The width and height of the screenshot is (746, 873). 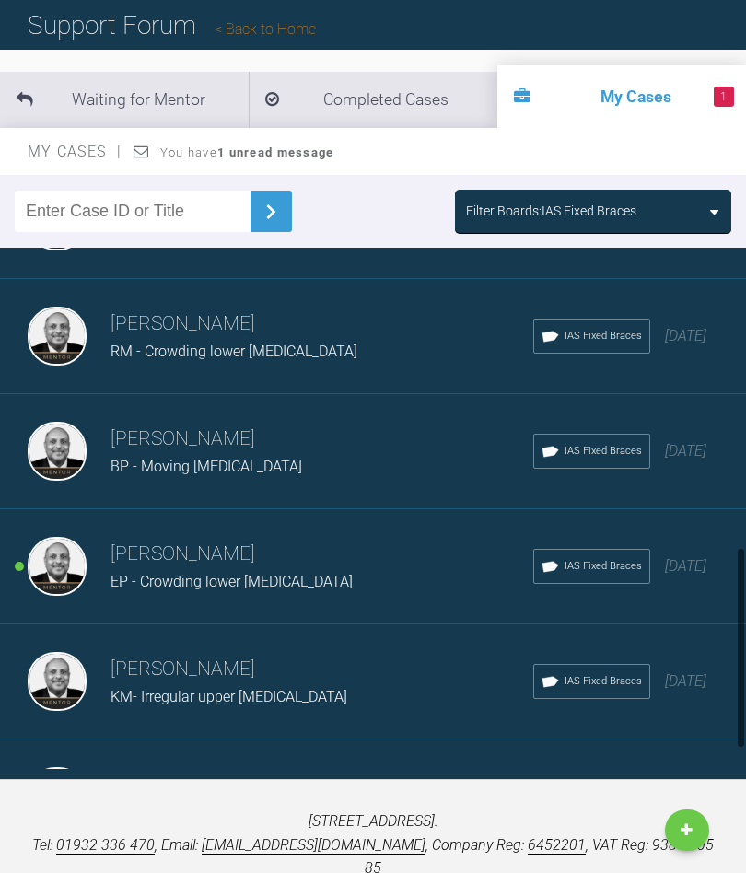 I want to click on a: New Case, so click(x=687, y=831).